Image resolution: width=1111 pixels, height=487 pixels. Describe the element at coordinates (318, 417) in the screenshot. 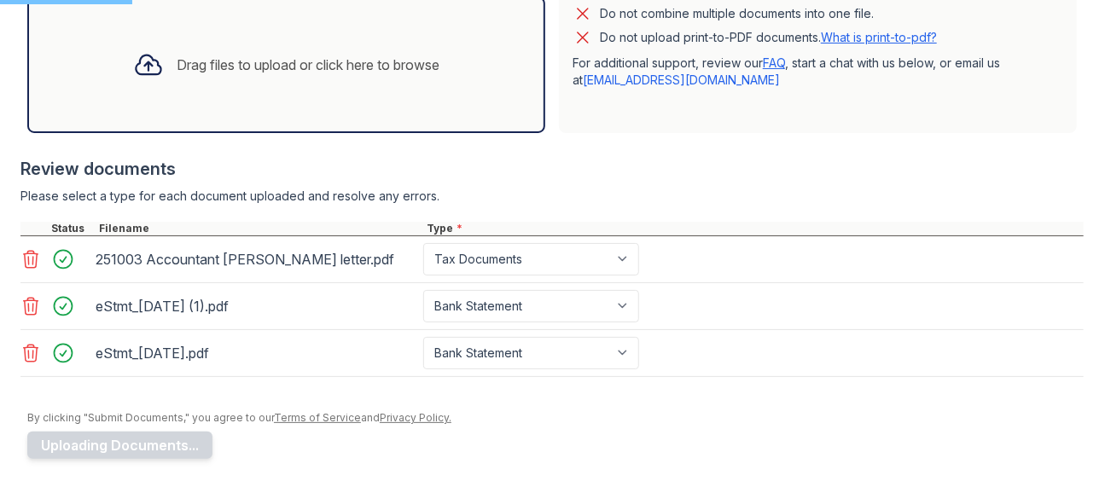

I see `a: Terms of Service` at that location.